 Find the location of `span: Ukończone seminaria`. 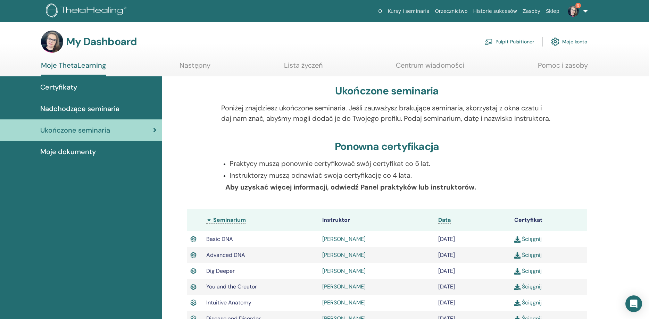

span: Ukończone seminaria is located at coordinates (75, 130).